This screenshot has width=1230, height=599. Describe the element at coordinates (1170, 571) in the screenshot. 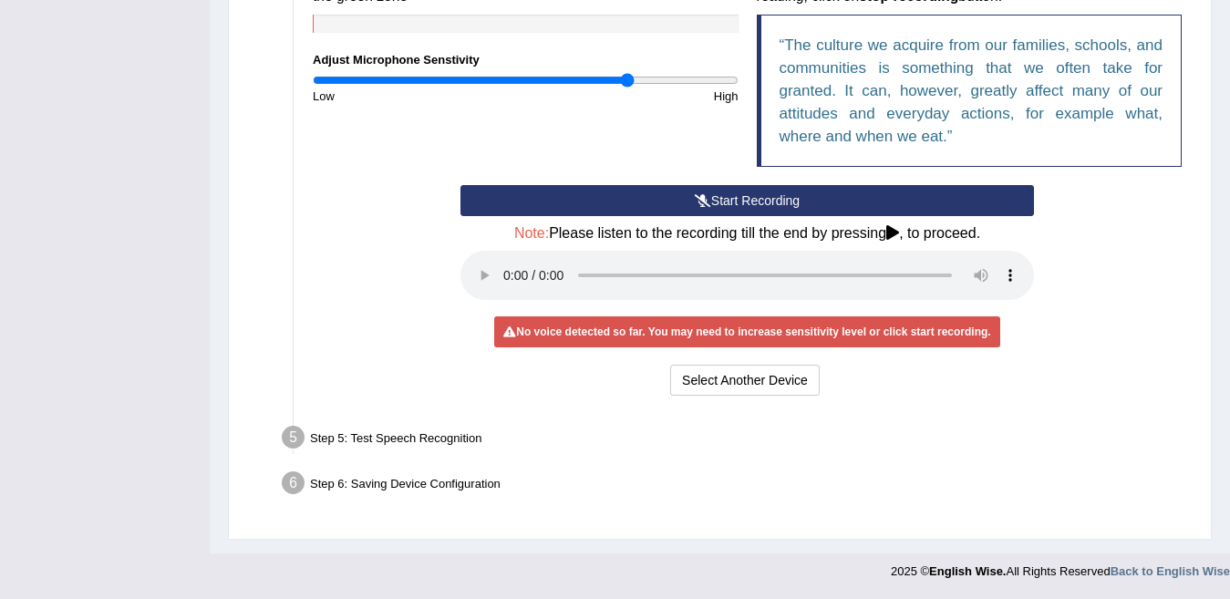

I see `strong: Back to English Wise` at that location.